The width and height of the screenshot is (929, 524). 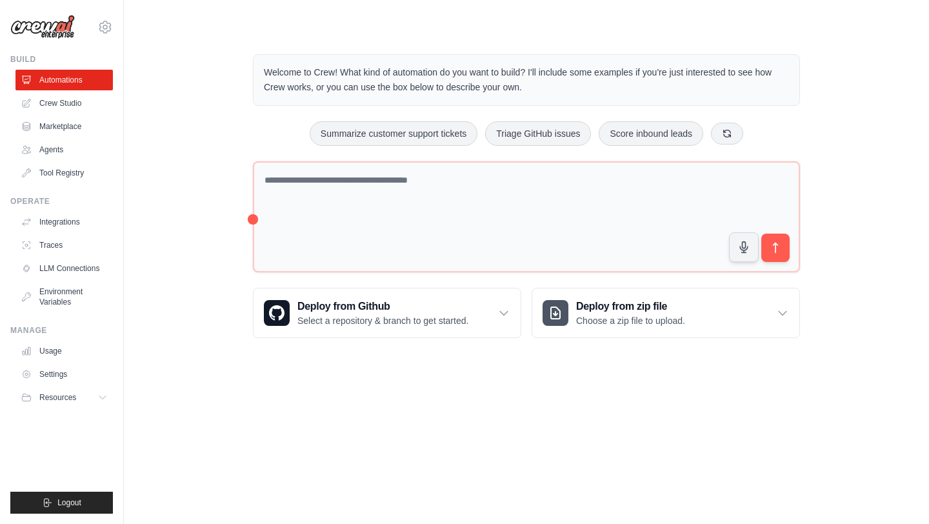 What do you see at coordinates (64, 245) in the screenshot?
I see `a: Traces` at bounding box center [64, 245].